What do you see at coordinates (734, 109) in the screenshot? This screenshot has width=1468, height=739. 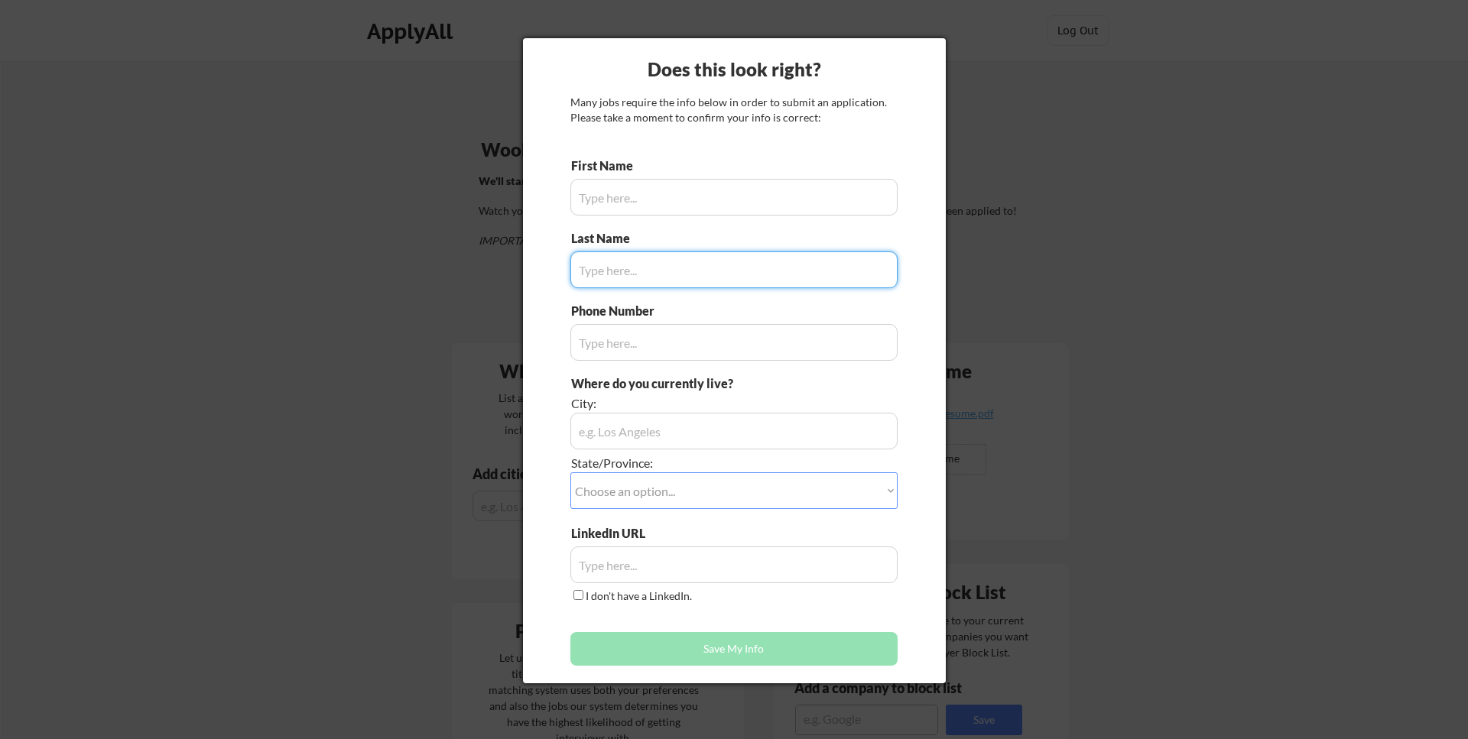 I see `div: Many jobs require the info below in order to submit an application. Please take a moment to confi...` at bounding box center [734, 109].